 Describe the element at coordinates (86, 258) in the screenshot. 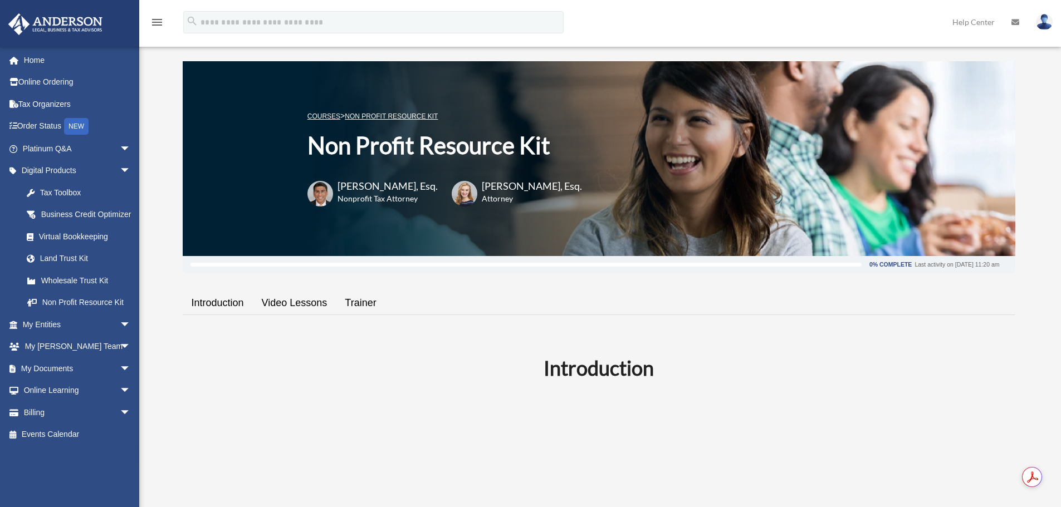

I see `div: Land Trust Kit` at that location.